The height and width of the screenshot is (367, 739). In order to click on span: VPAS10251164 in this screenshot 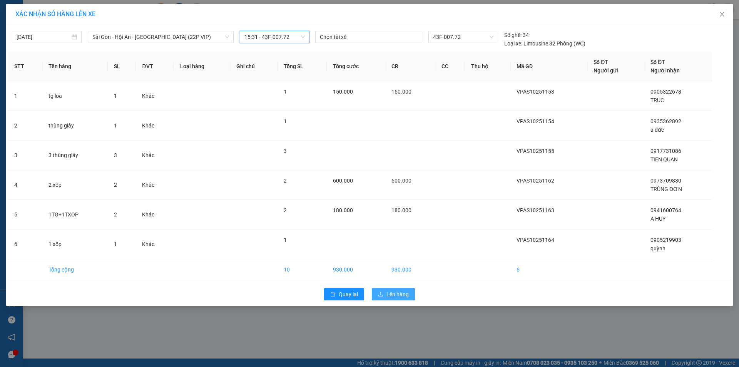, I will do `click(536, 240)`.